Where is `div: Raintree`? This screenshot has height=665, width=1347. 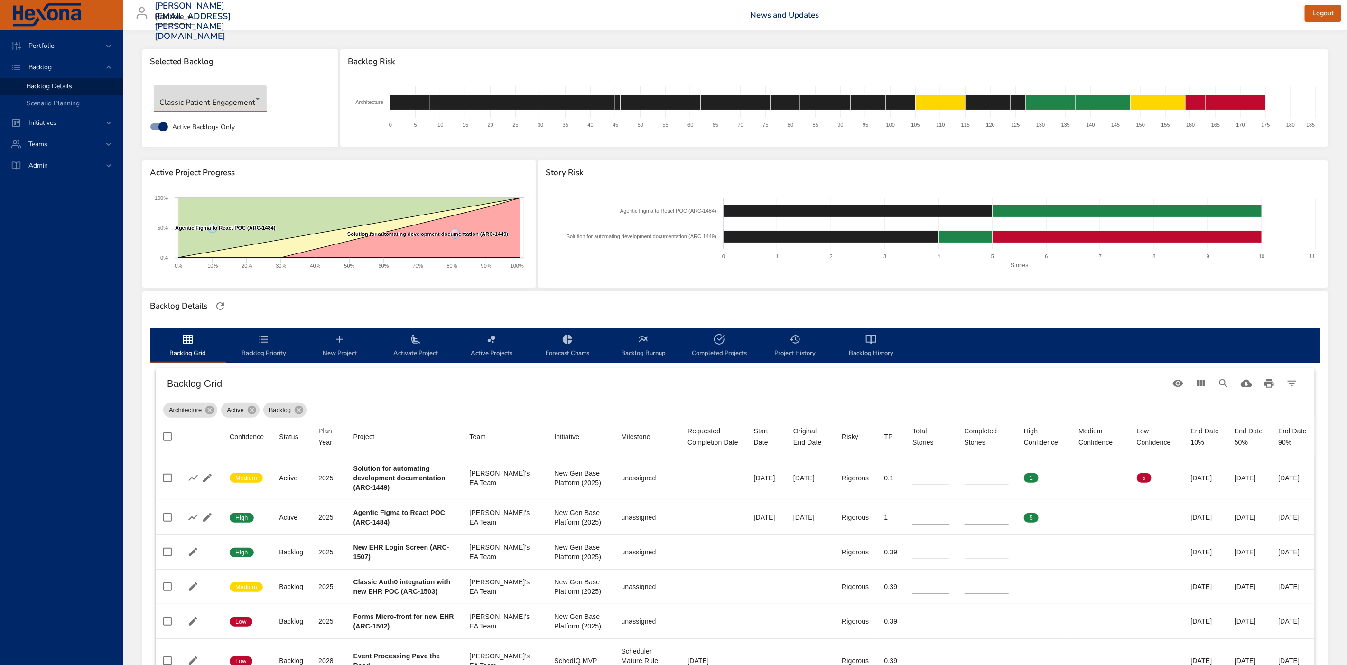
div: Raintree is located at coordinates (175, 17).